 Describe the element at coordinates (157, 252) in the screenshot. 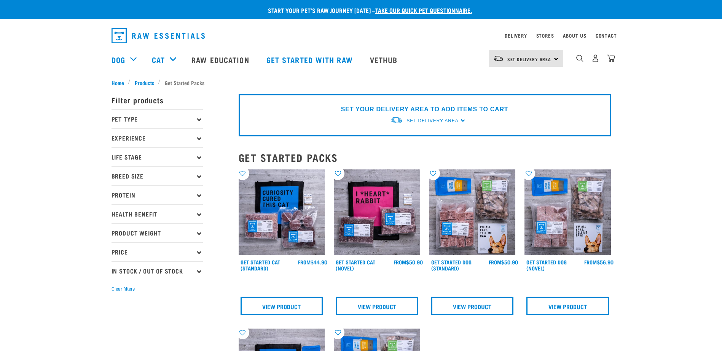

I see `p: Price` at that location.